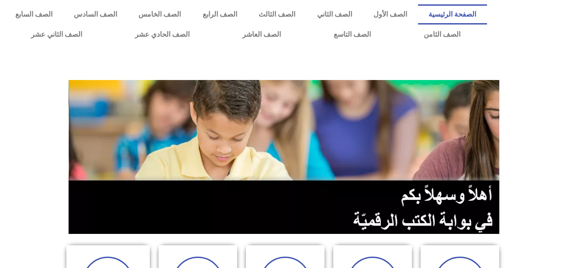  Describe the element at coordinates (95, 14) in the screenshot. I see `a: الصف السادس` at that location.